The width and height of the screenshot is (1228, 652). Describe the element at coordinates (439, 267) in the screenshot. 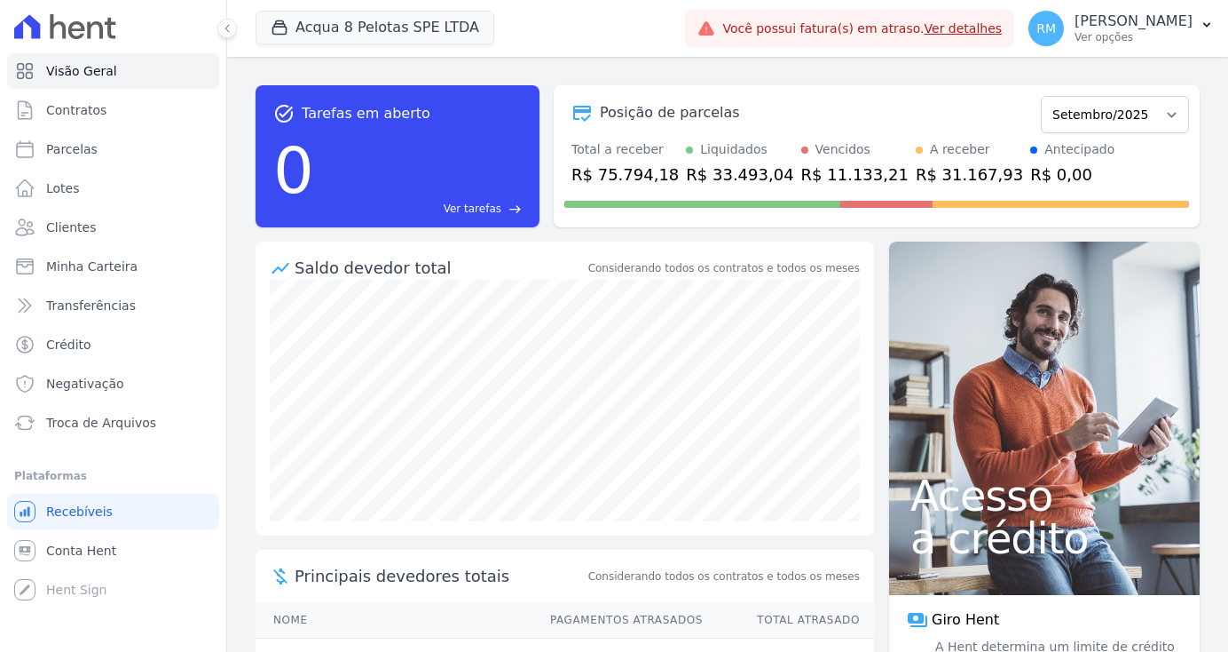

I see `div: Saldo devedor total` at that location.